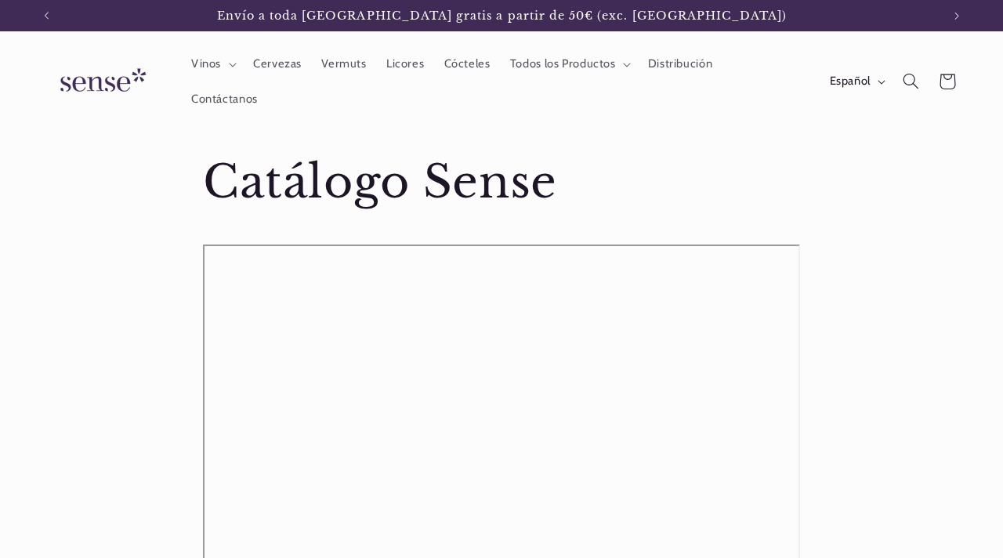 The width and height of the screenshot is (1003, 558). I want to click on summary: Búsqueda, so click(910, 81).